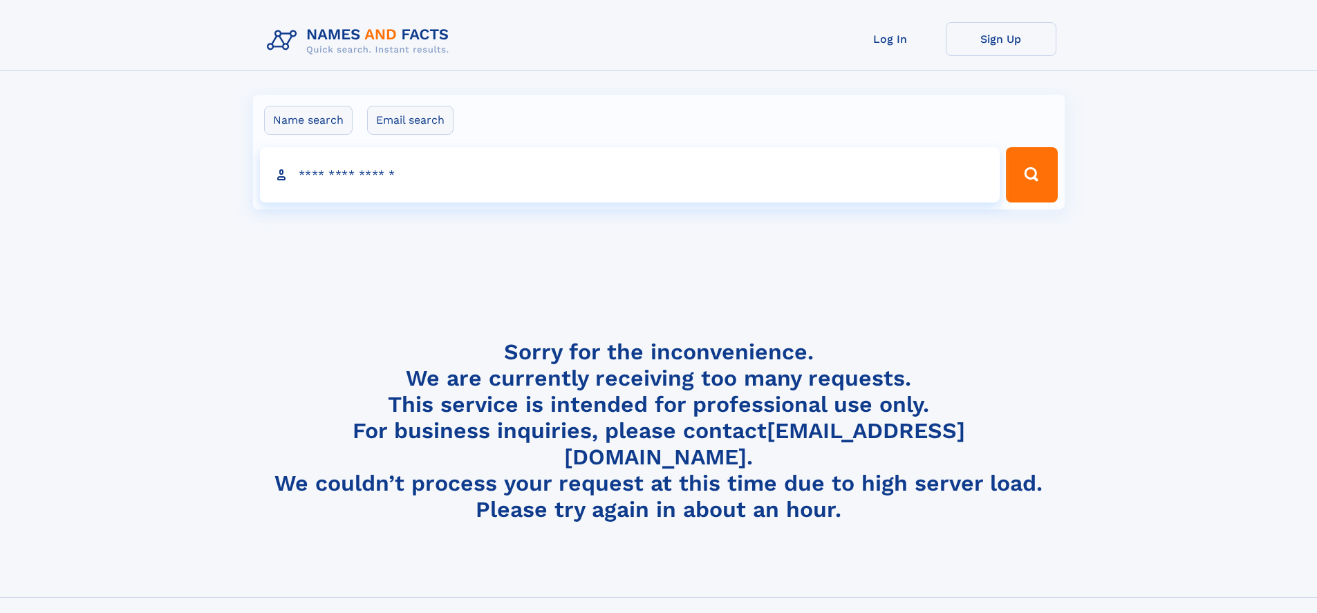  What do you see at coordinates (361, 41) in the screenshot?
I see `img: Logo Names and Facts` at bounding box center [361, 41].